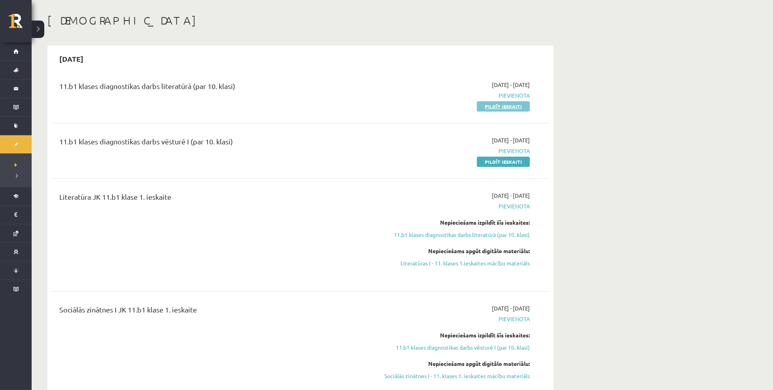 The height and width of the screenshot is (390, 773). I want to click on div: 11.b1 klases diagnostikas darbs vēsturē I (par 10. klasi), so click(214, 143).